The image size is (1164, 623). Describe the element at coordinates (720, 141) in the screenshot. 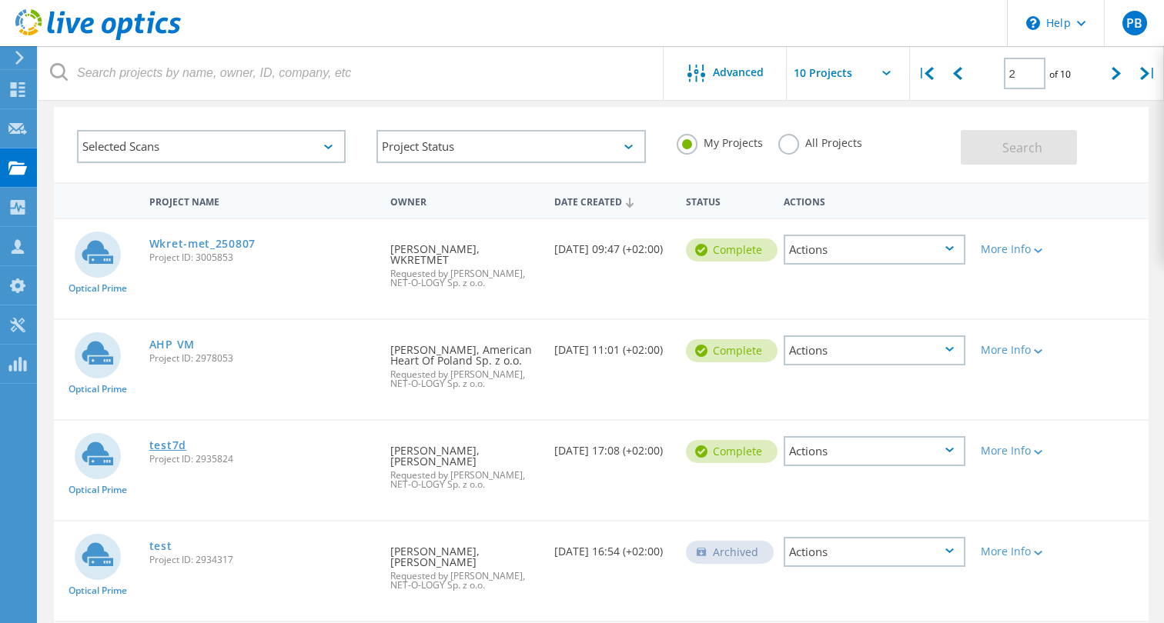

I see `label: My Projects` at that location.